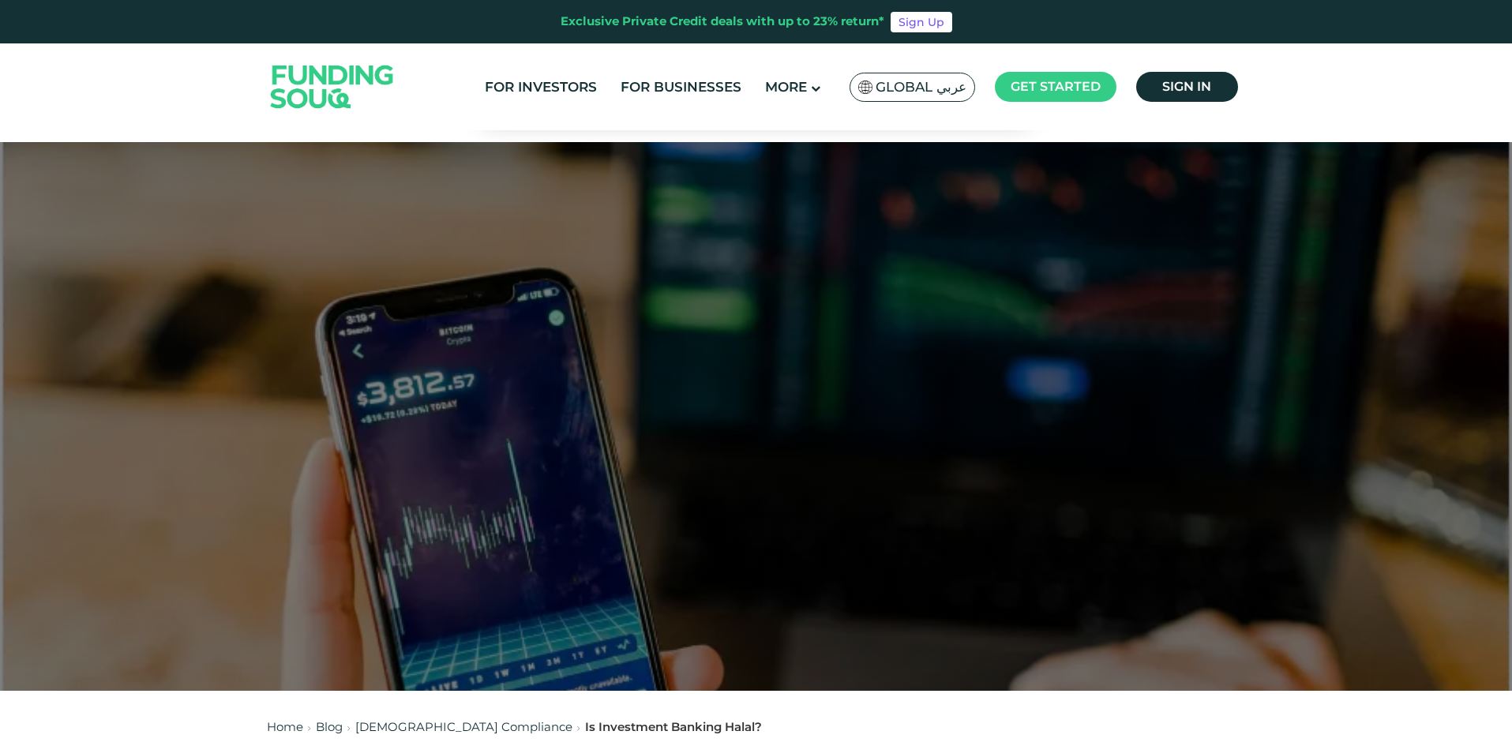 The width and height of the screenshot is (1512, 746). What do you see at coordinates (921, 87) in the screenshot?
I see `span: Global عربي` at bounding box center [921, 87].